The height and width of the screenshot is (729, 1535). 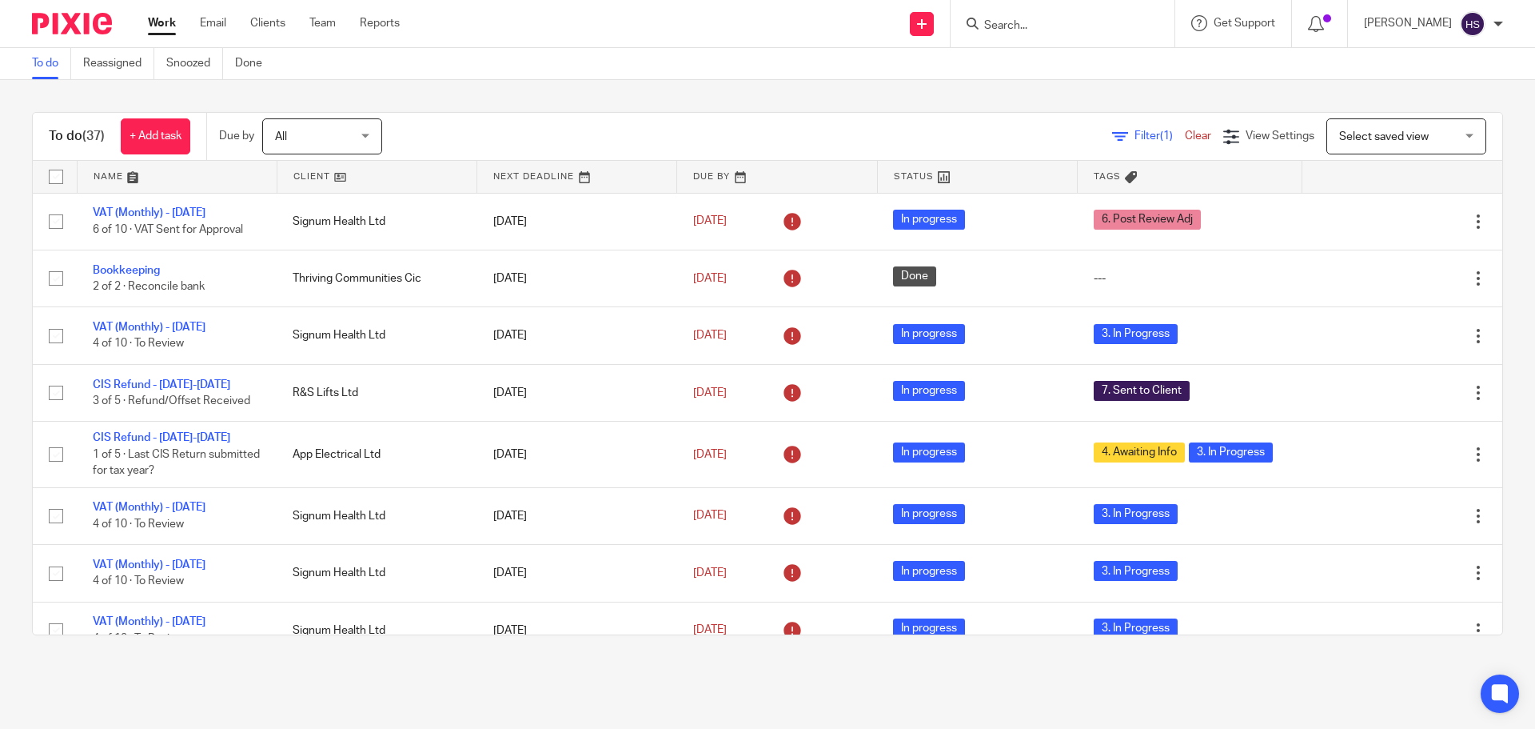 I want to click on span: Tags, so click(x=1108, y=176).